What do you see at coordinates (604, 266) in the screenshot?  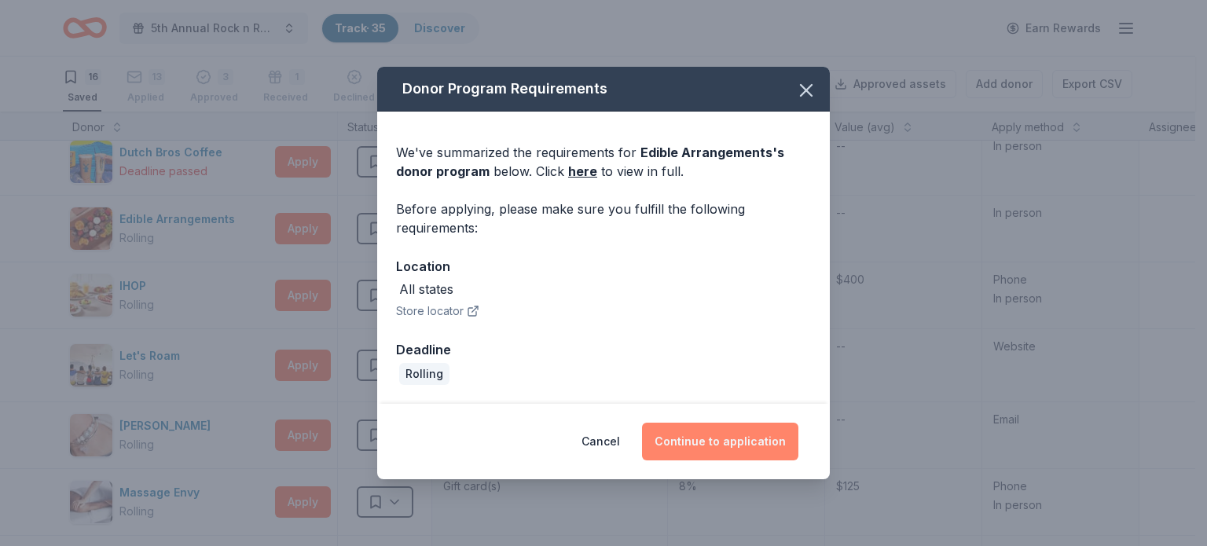 I see `div: Location` at bounding box center [604, 266].